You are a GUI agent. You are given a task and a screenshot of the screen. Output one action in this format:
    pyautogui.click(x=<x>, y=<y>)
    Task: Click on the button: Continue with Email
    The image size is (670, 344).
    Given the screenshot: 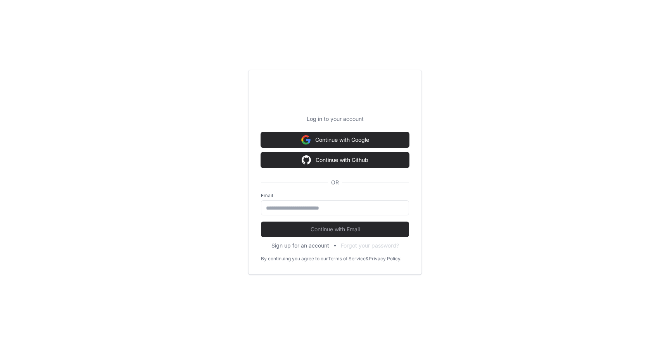 What is the action you would take?
    pyautogui.click(x=335, y=229)
    